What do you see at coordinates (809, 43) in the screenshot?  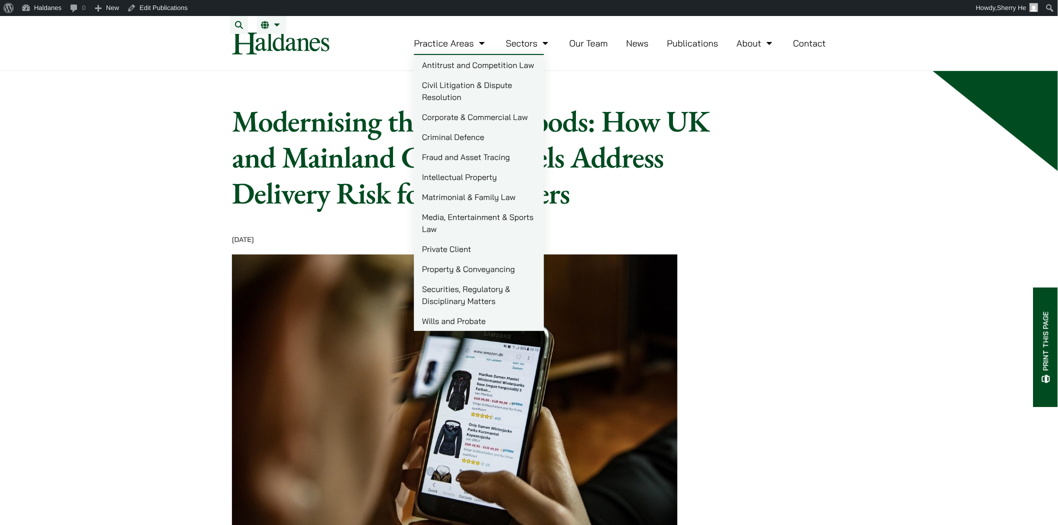 I see `a: Contact` at bounding box center [809, 43].